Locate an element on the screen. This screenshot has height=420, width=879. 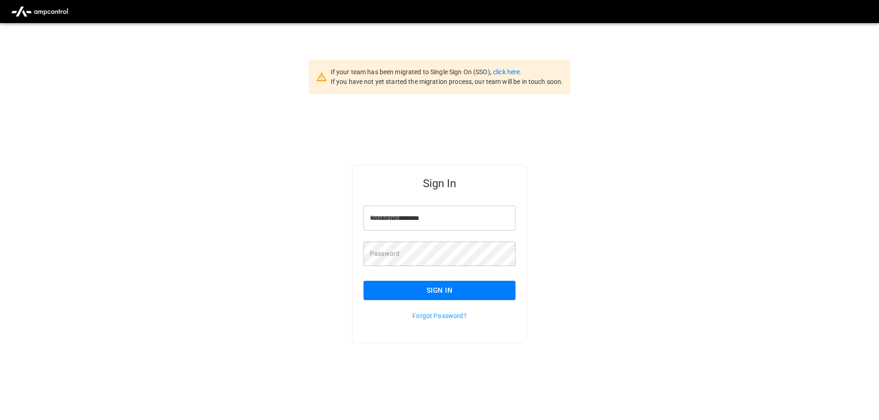
span: If your team has been migrated to Single Sign On (SSO), is located at coordinates (412, 72).